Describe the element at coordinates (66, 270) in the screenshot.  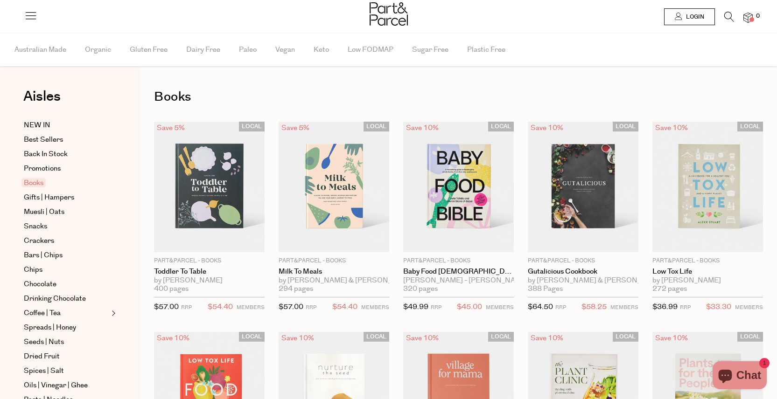
I see `a: Chips` at that location.